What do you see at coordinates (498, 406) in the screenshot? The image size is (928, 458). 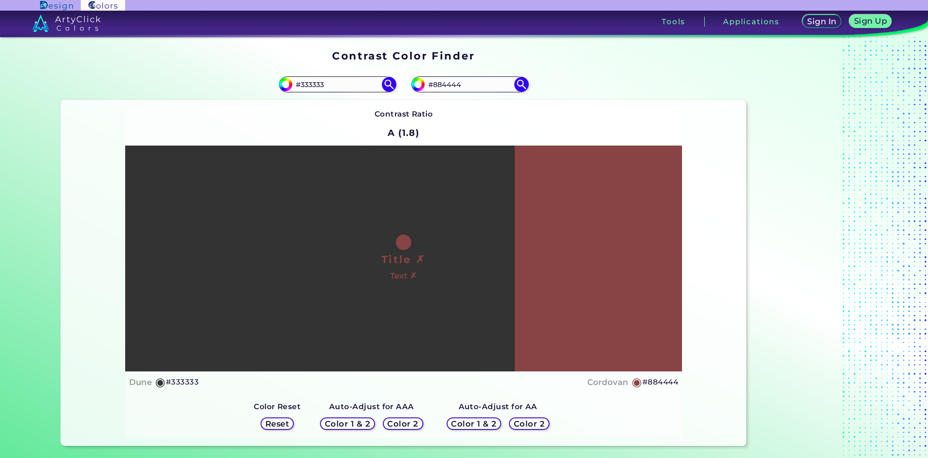 I see `strong: Auto-Adjust for AA` at bounding box center [498, 406].